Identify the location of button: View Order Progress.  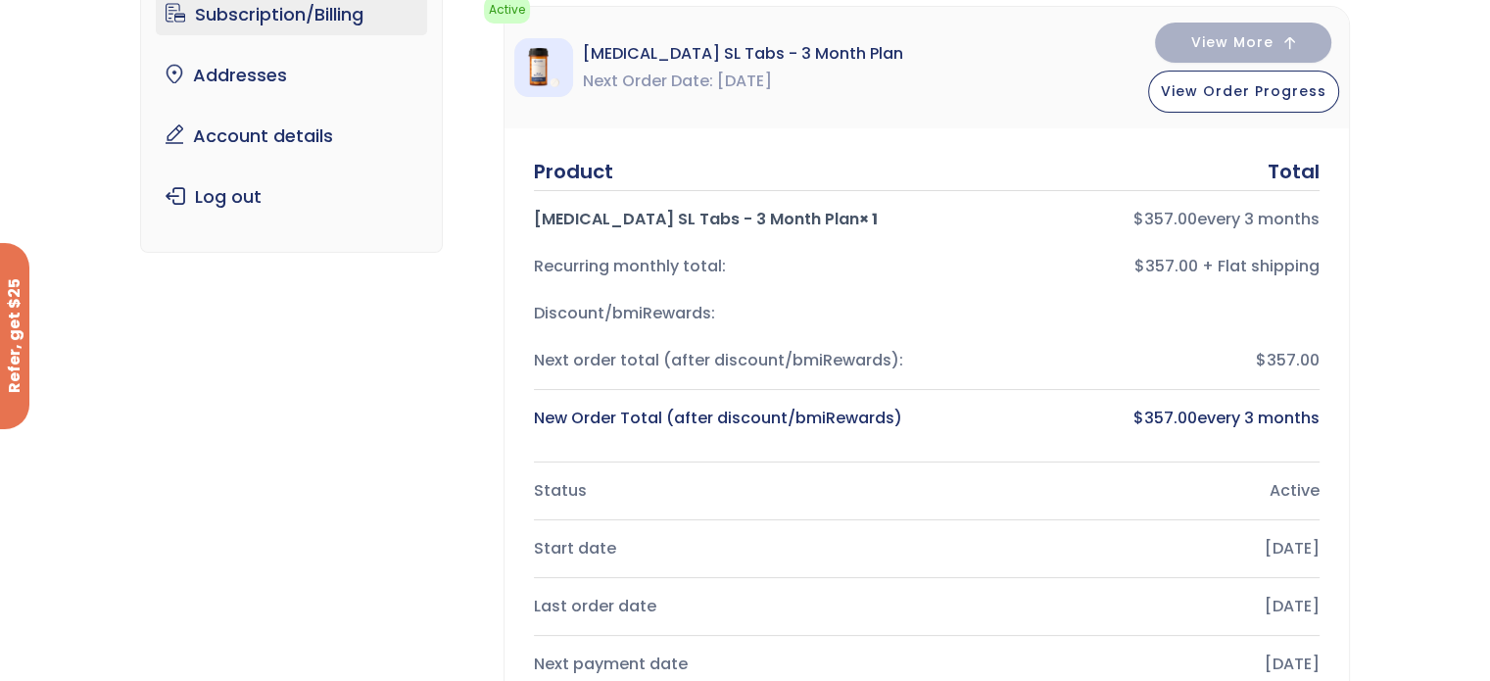
(1244, 91).